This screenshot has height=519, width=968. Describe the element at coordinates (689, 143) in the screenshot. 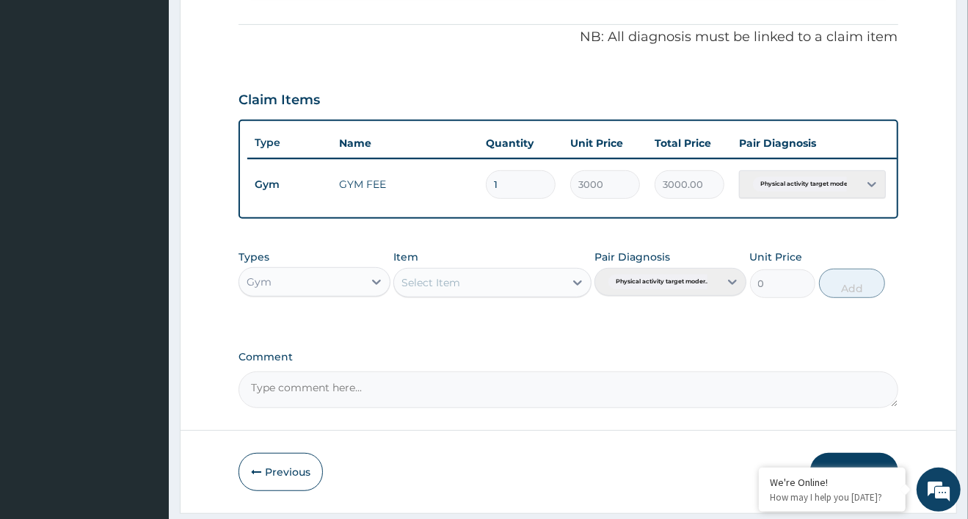

I see `th: Total Price` at that location.